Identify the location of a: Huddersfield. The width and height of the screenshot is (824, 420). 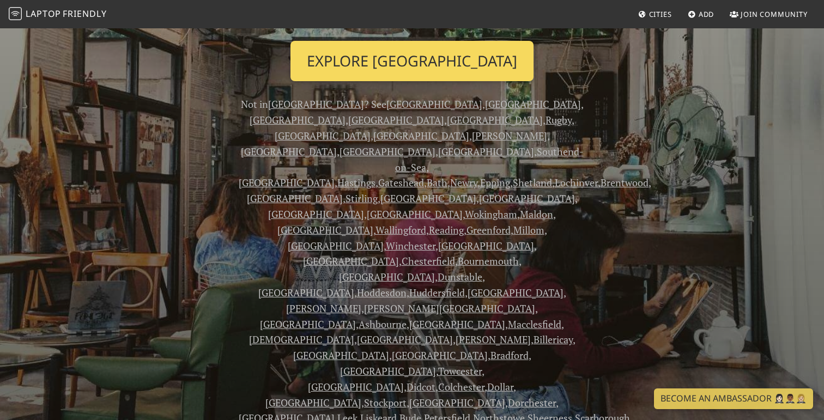
(437, 293).